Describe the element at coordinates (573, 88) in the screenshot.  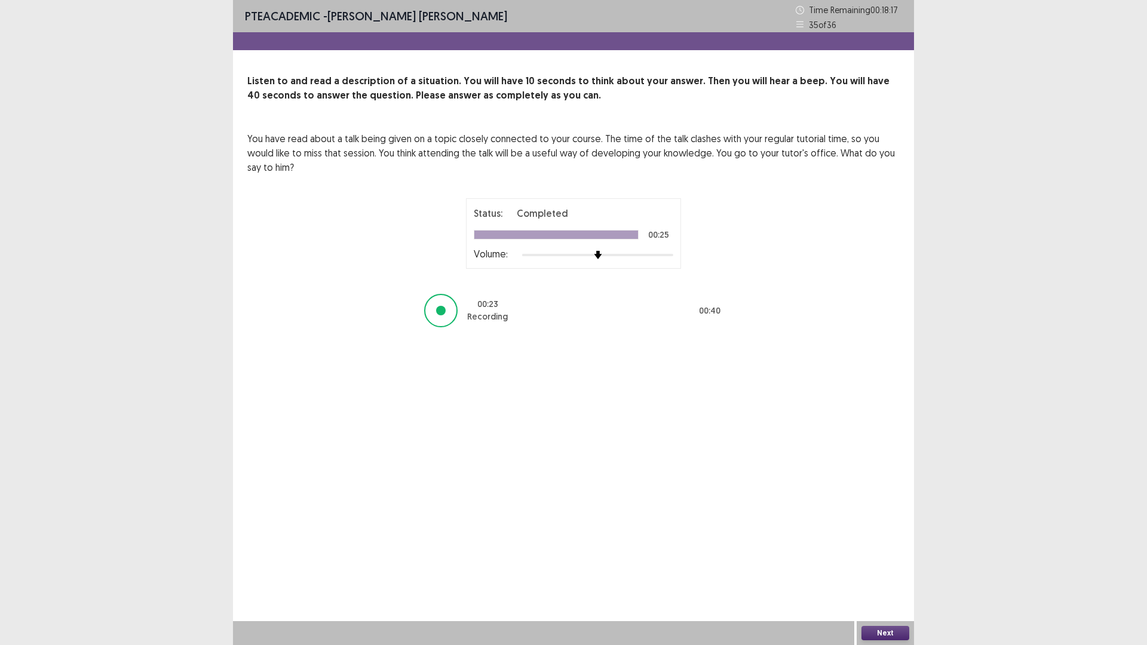
I see `p: Listen to and read a description of a situation. You will have 10 seconds to think about your ans...` at that location.